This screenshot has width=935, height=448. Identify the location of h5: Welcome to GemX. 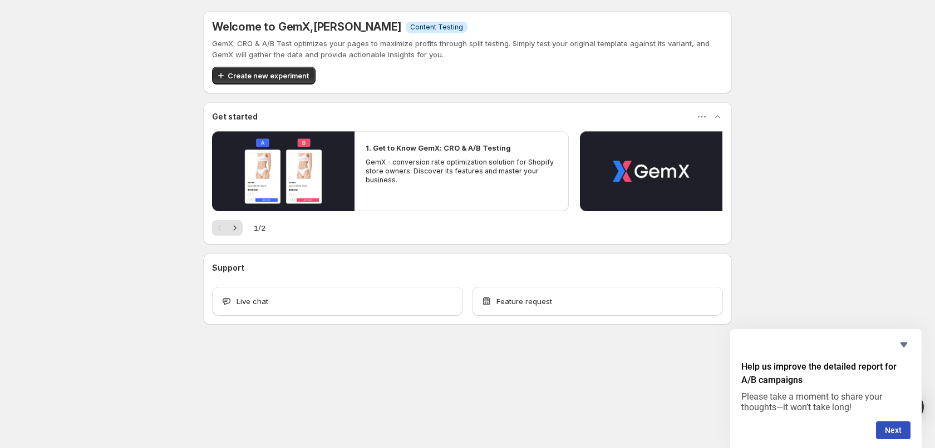
(307, 27).